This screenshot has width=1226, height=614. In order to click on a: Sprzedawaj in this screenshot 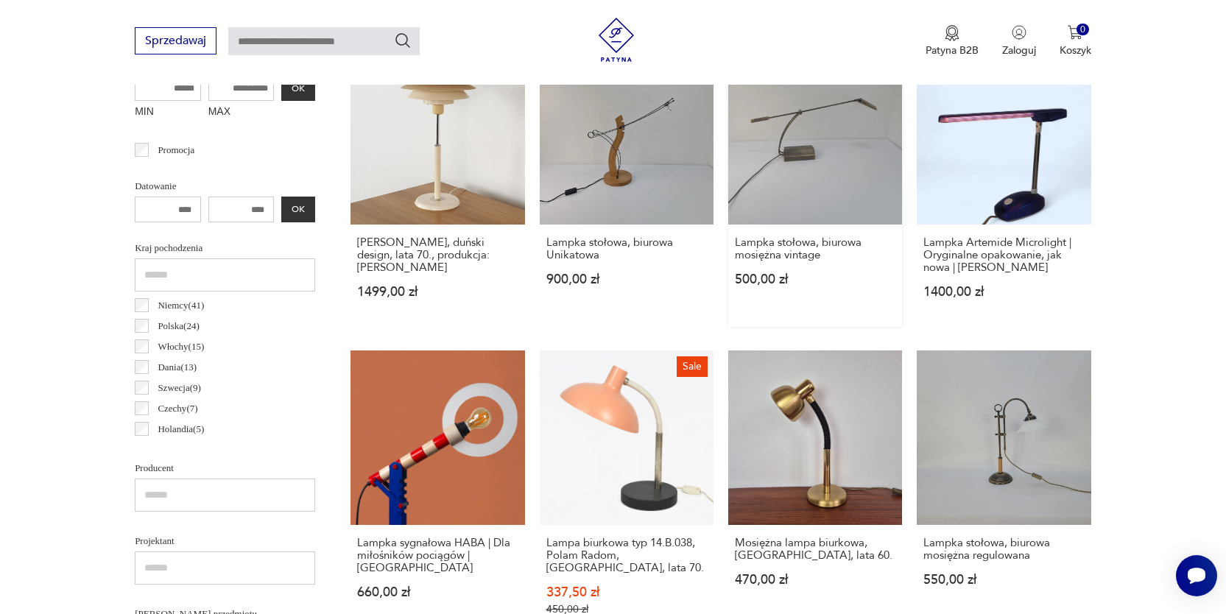, I will do `click(175, 42)`.